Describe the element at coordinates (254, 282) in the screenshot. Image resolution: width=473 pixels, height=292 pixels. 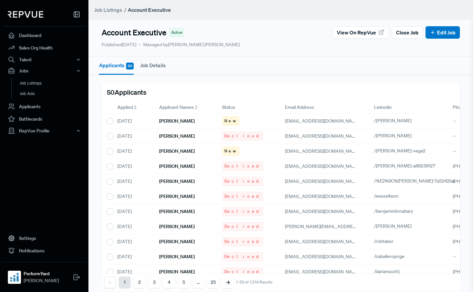
I see `div: 1-50 of 1,214 Results` at that location.